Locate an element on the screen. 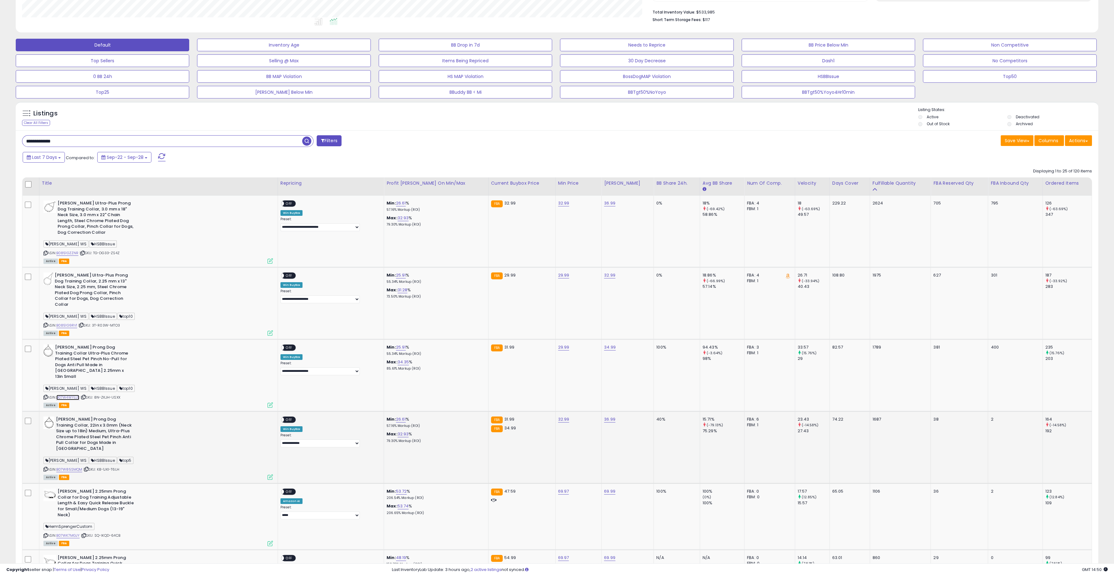  small: (-66.99%) is located at coordinates (716, 281).